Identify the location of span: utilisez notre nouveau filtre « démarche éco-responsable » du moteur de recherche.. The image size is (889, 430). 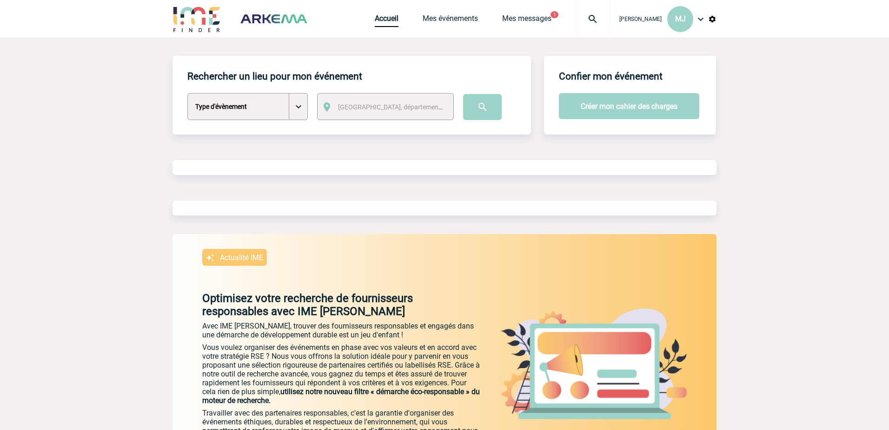
(341, 396).